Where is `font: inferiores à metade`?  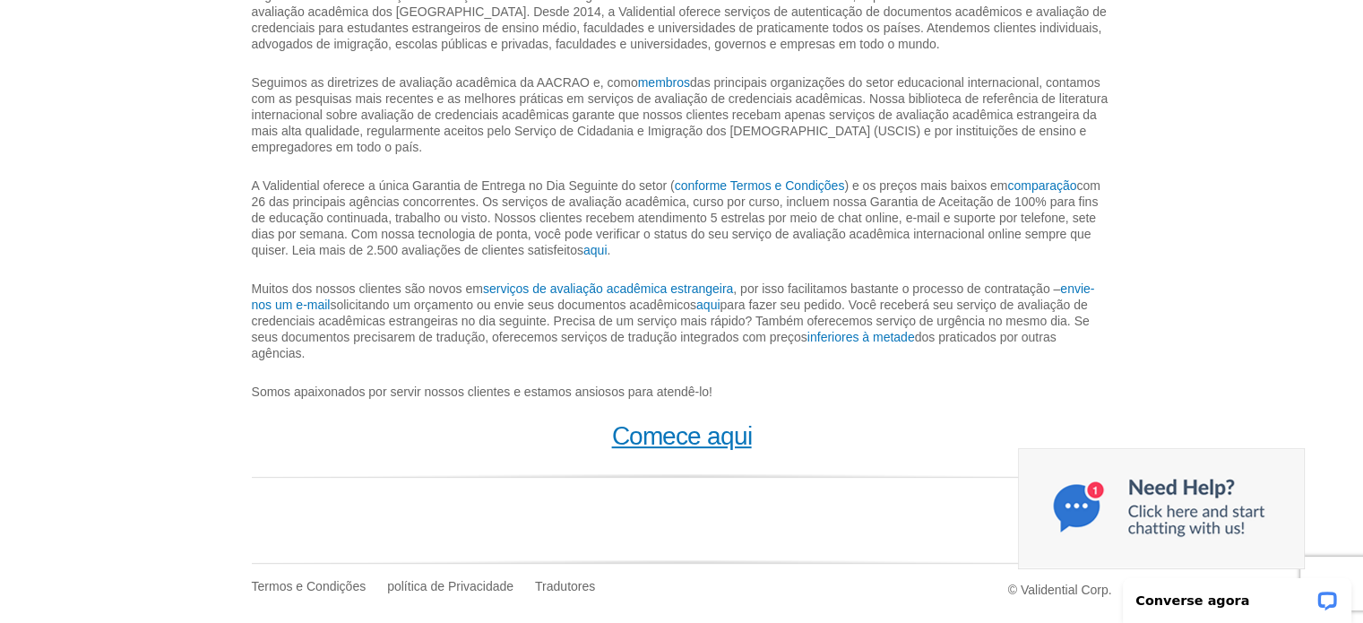
font: inferiores à metade is located at coordinates (861, 337).